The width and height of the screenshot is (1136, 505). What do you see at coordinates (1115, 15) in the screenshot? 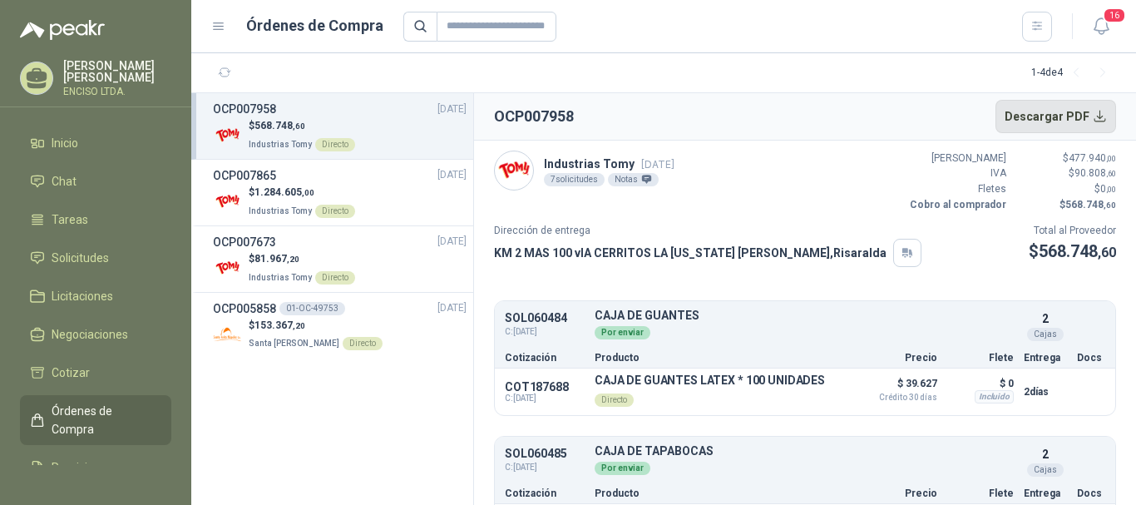
I see `span: 16` at bounding box center [1115, 15].